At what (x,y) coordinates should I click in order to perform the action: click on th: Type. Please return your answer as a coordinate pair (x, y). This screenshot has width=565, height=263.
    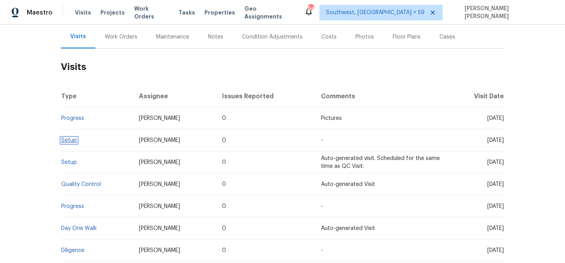
    Looking at the image, I should click on (97, 96).